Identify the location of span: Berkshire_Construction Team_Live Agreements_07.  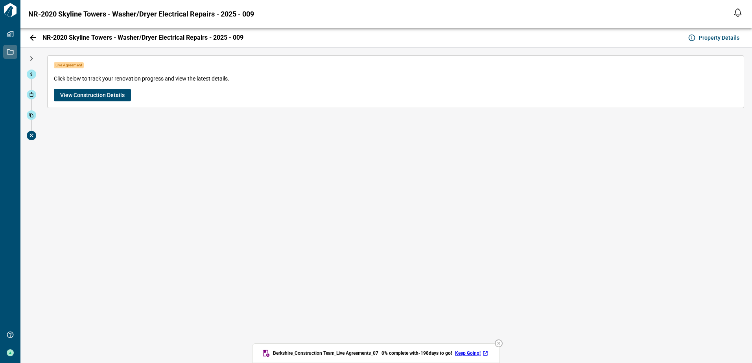
(326, 353).